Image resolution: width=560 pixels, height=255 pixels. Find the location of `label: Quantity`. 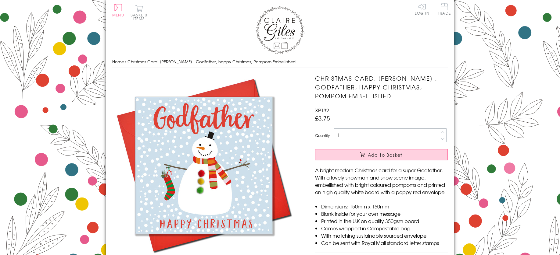

label: Quantity is located at coordinates (322, 136).